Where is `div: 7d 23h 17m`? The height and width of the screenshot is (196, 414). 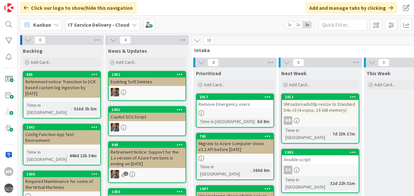
div: 7d 23h 17m is located at coordinates (344, 134).